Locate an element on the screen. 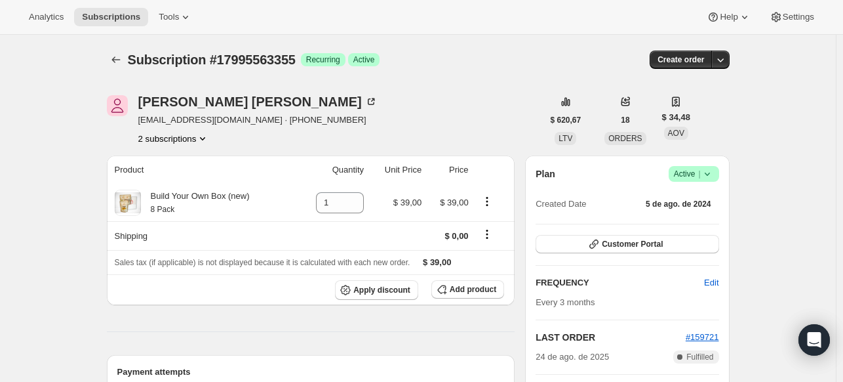  span: Every 3 months is located at coordinates (565, 302).